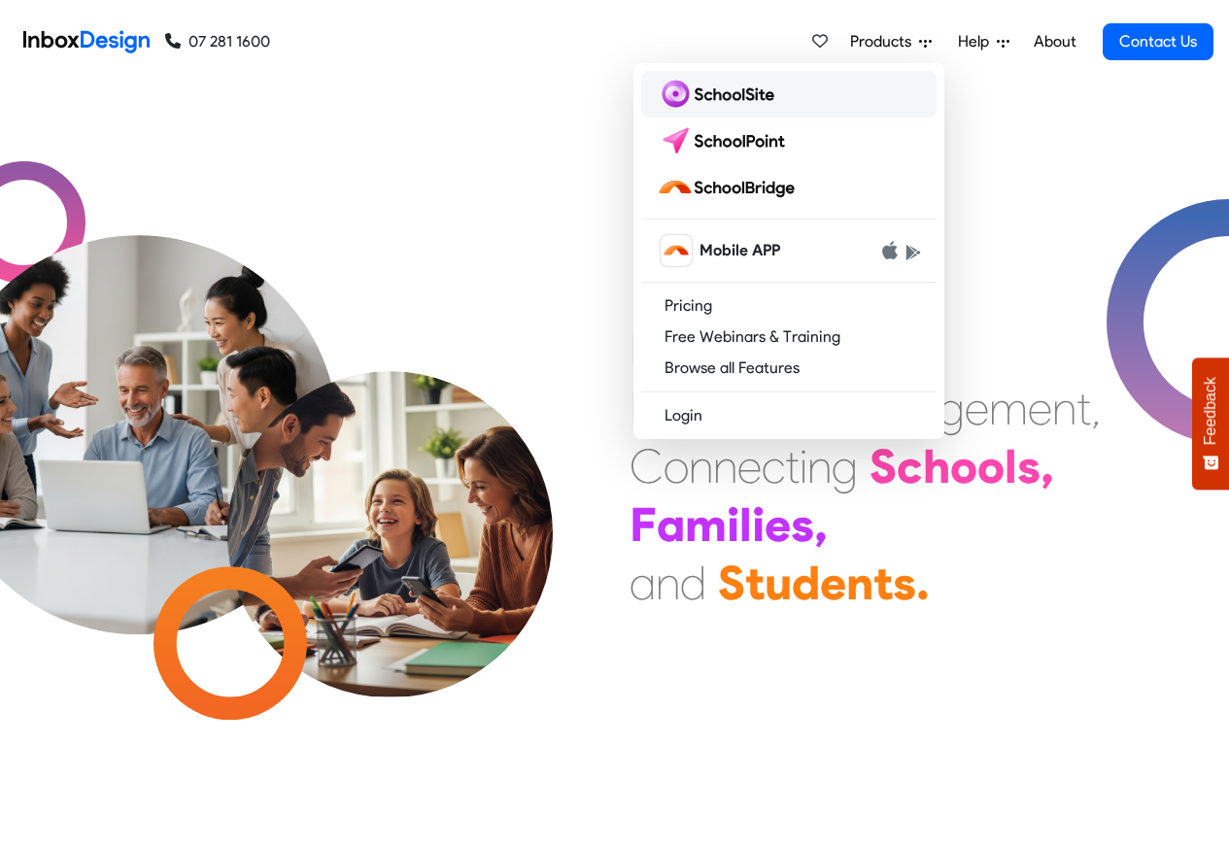 This screenshot has width=1229, height=848. Describe the element at coordinates (977, 42) in the screenshot. I see `span: Help` at that location.